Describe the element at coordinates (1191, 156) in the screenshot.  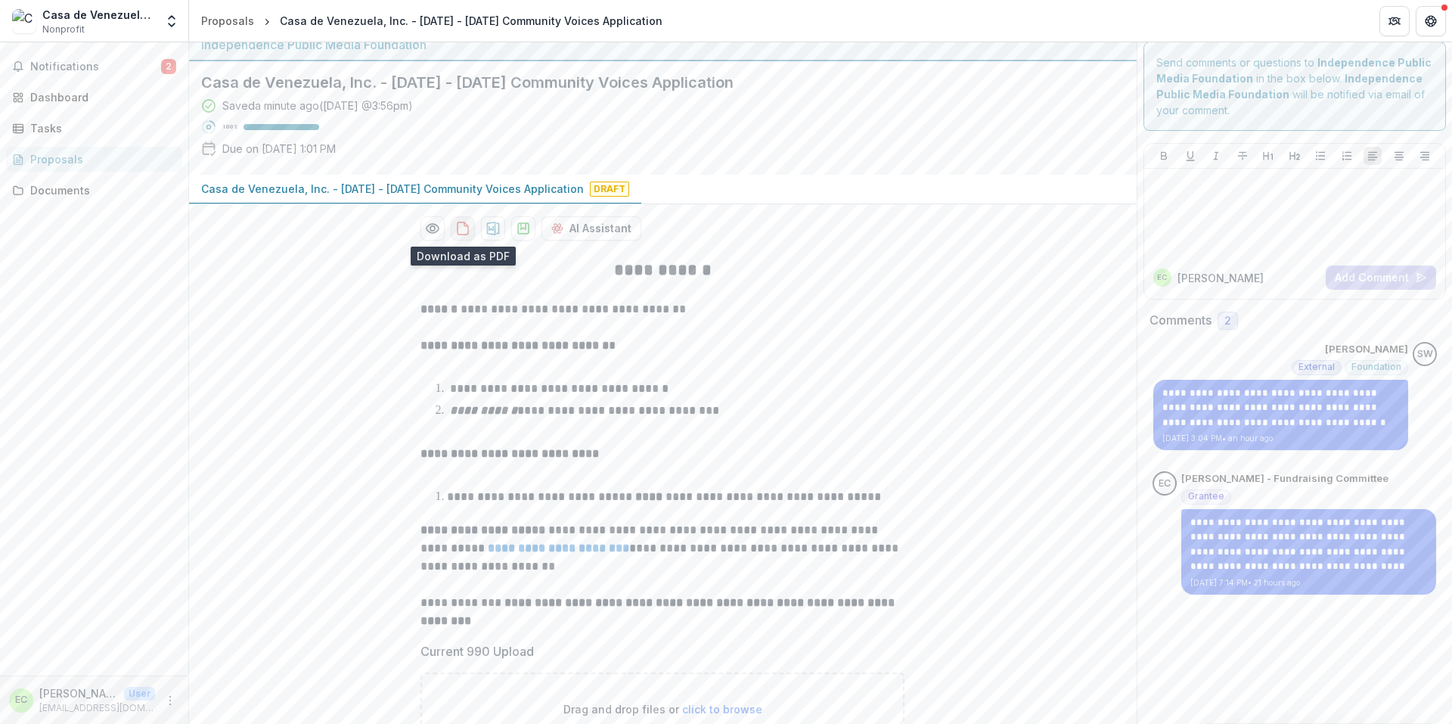
I see `button: Underline` at that location.